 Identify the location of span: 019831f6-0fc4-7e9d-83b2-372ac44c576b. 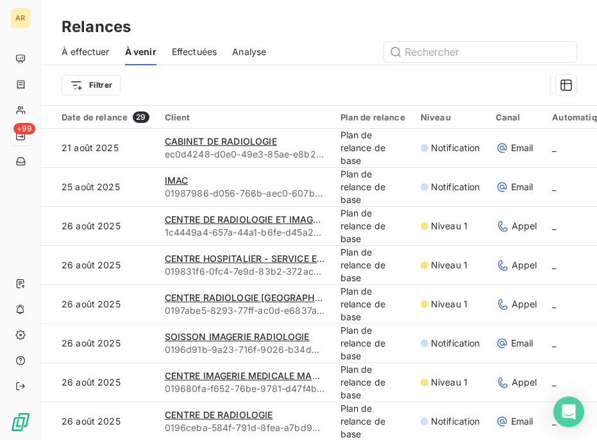
(245, 272).